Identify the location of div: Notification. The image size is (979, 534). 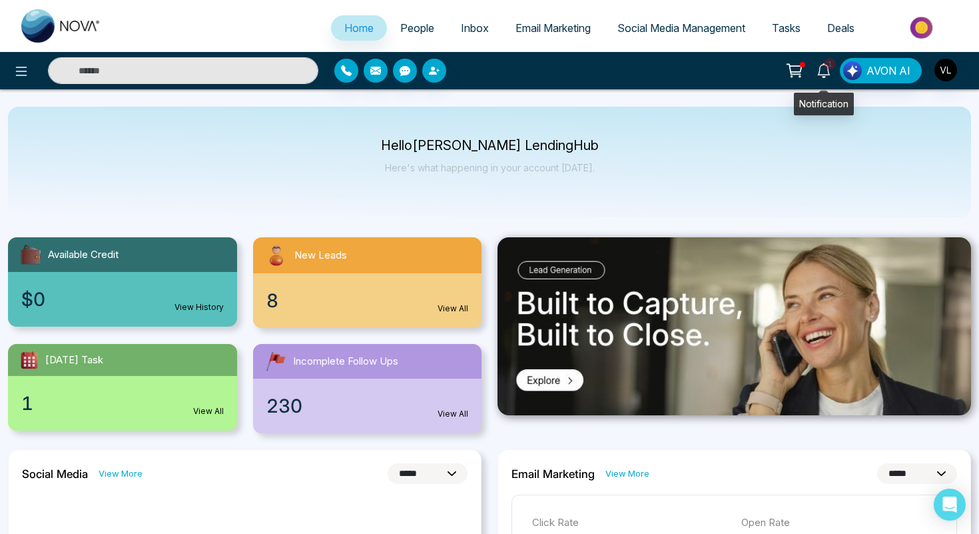
(824, 104).